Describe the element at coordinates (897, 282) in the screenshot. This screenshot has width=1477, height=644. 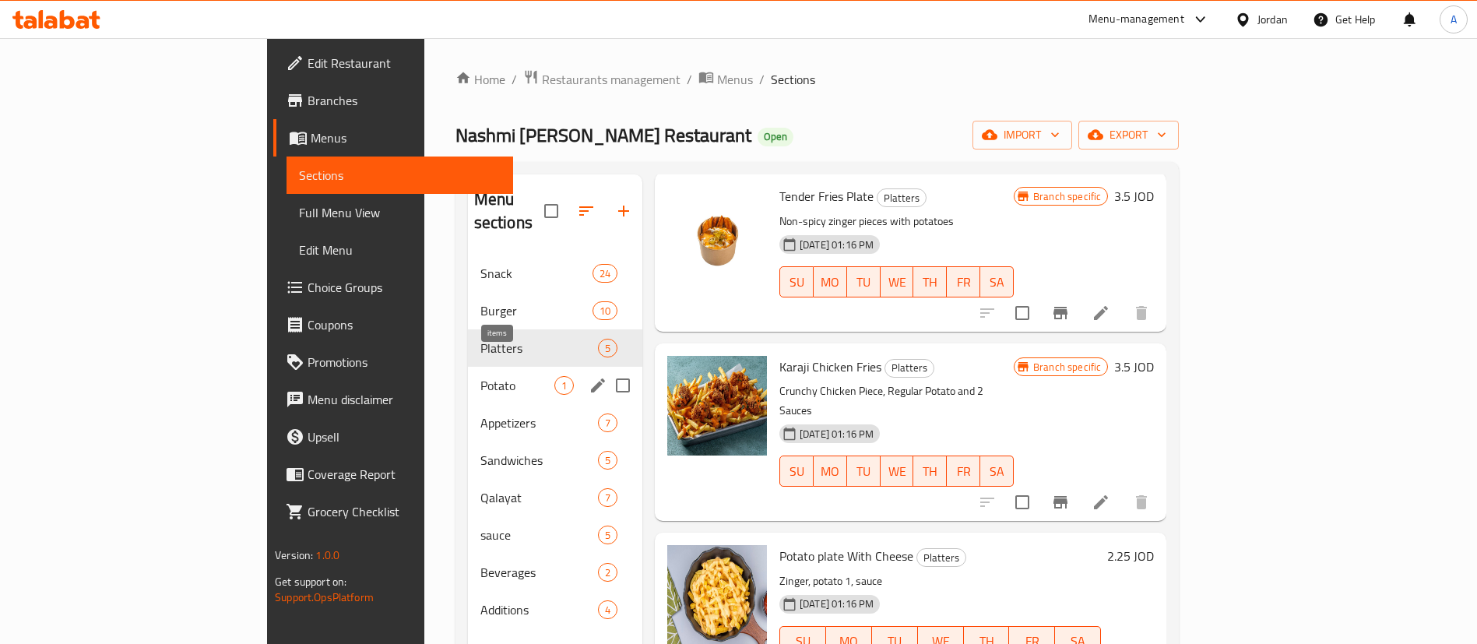
I see `button: WE` at that location.